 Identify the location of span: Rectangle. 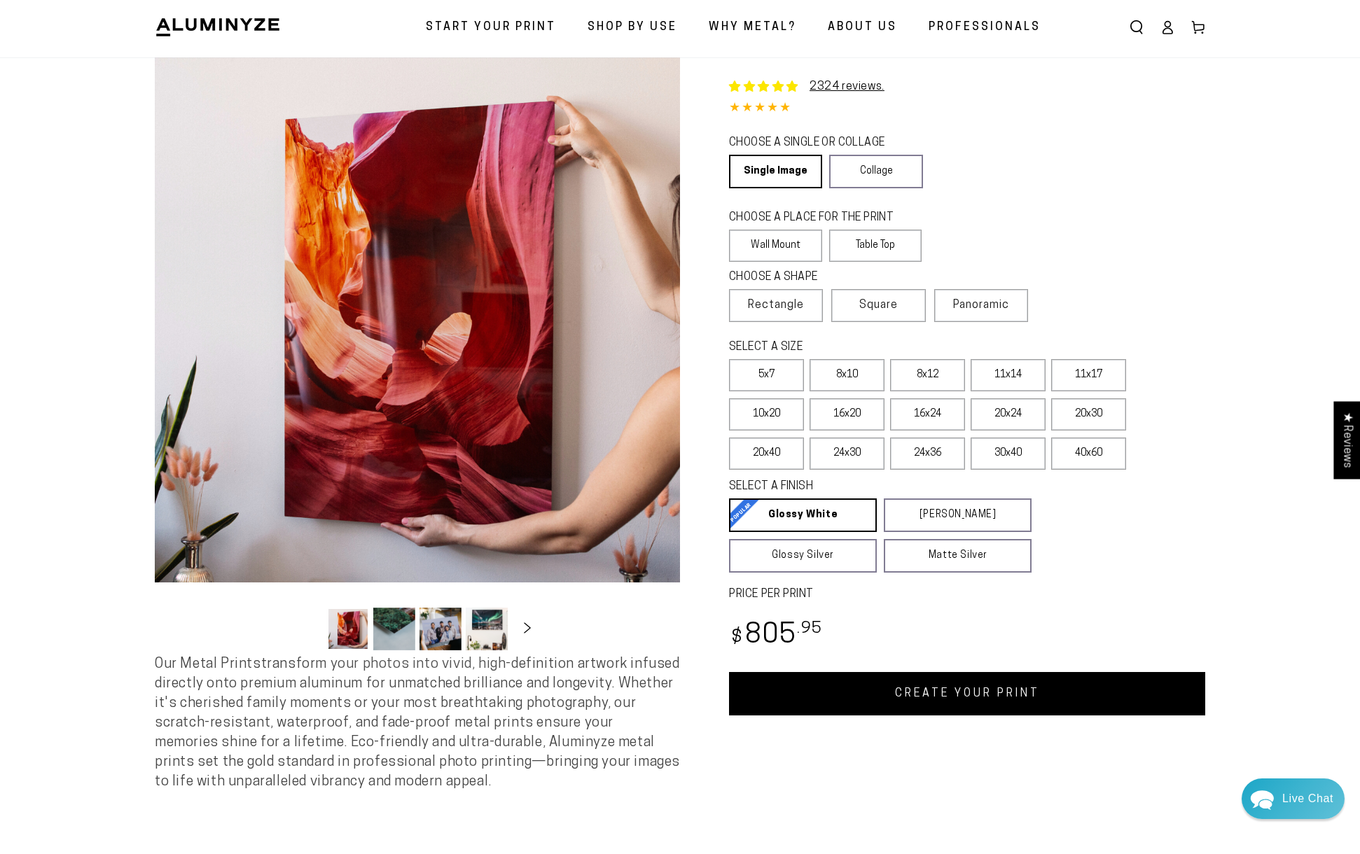
(776, 305).